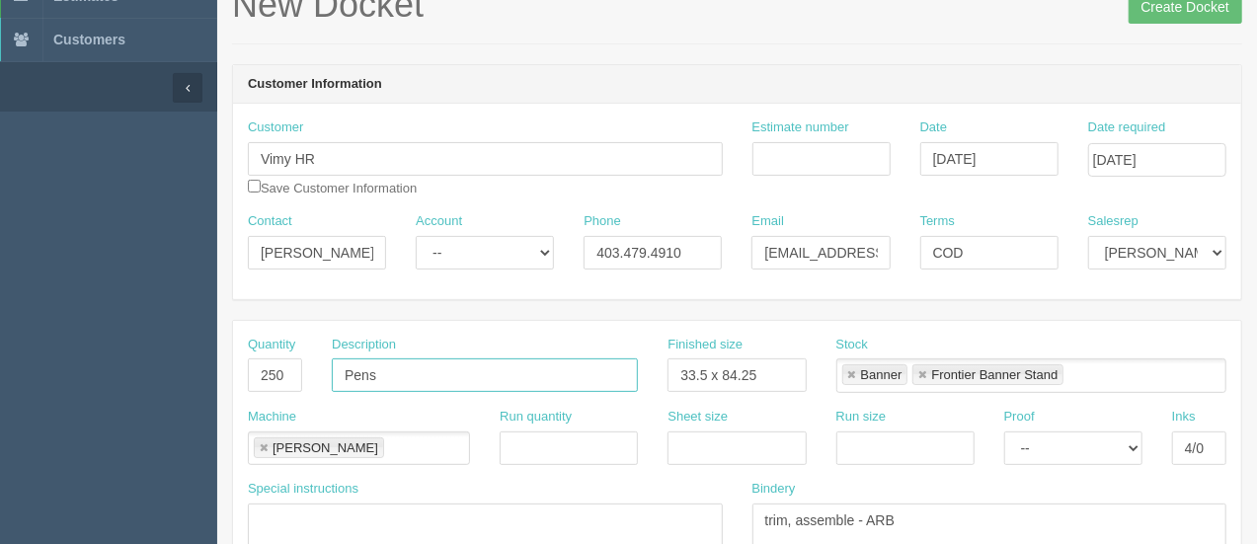 This screenshot has width=1257, height=544. Describe the element at coordinates (270, 221) in the screenshot. I see `label: Contact` at that location.